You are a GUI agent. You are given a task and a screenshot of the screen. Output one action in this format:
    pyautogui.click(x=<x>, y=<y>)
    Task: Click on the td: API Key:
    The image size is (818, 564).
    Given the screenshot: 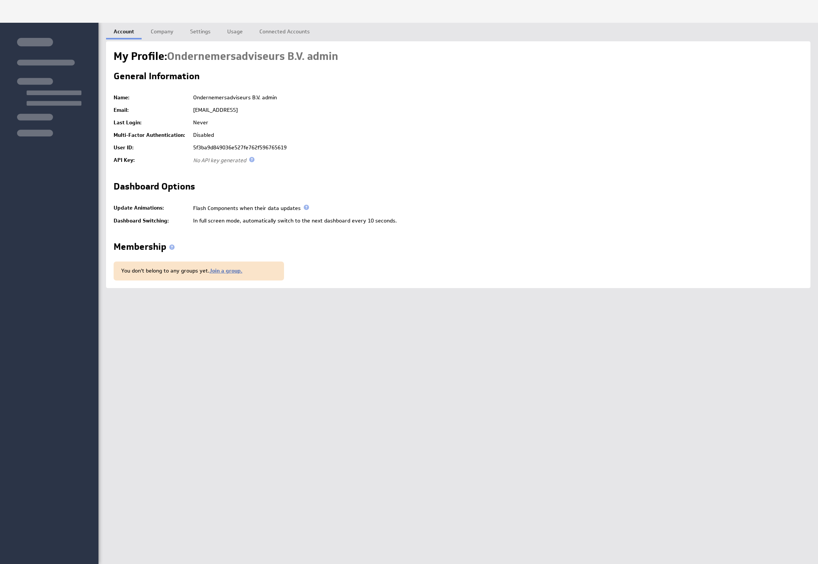 What is the action you would take?
    pyautogui.click(x=152, y=160)
    